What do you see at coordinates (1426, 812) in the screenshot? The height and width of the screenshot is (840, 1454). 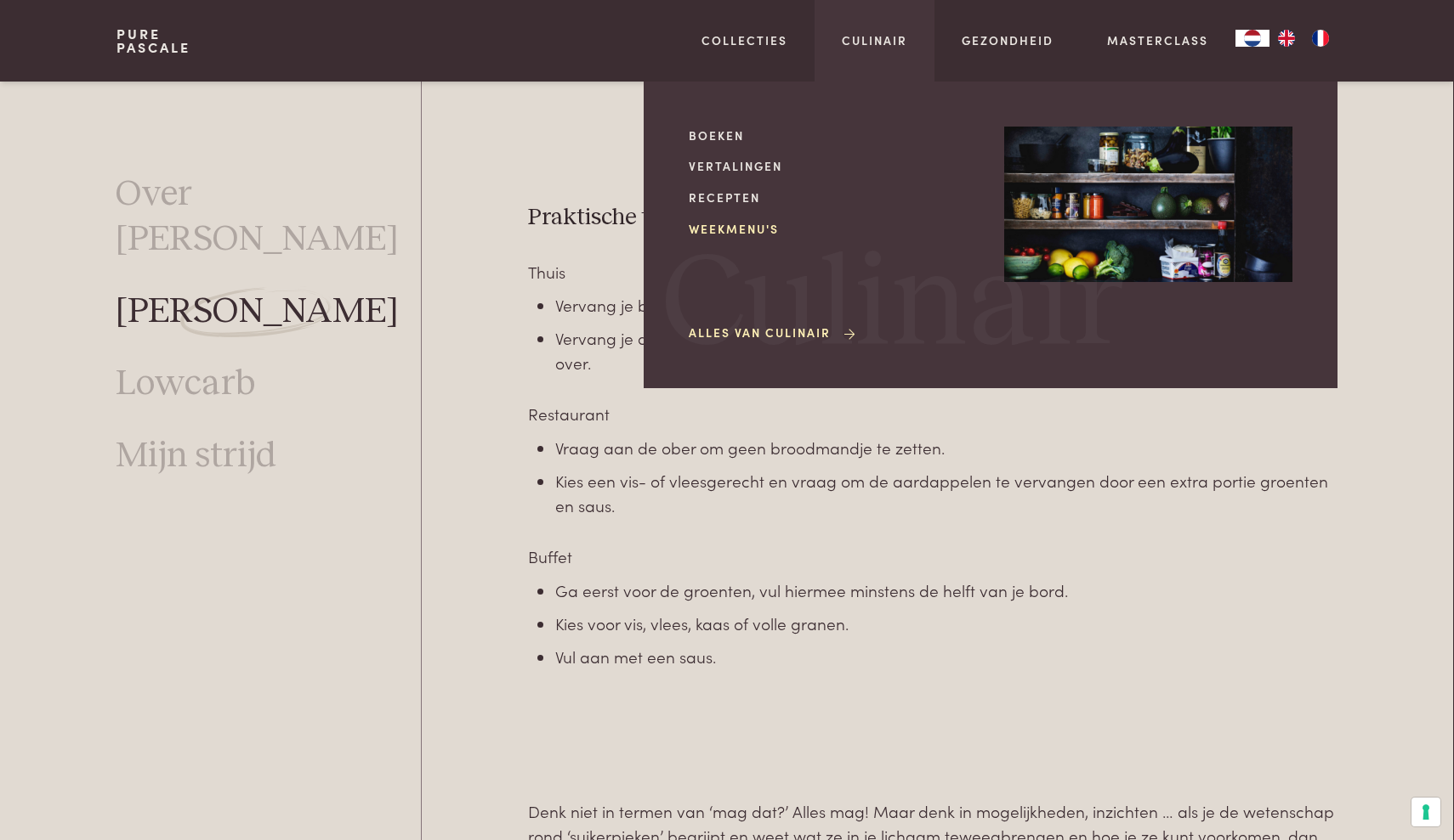 I see `button: Uw voorkeuren voor toestemming voor trackingtechnologieën` at bounding box center [1426, 812].